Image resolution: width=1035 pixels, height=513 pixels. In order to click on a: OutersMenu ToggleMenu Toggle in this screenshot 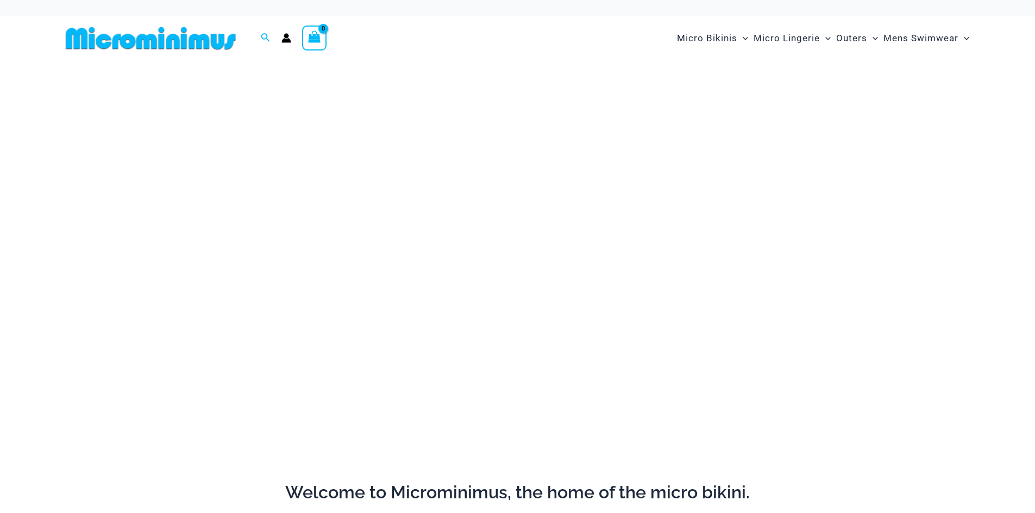, I will do `click(856, 38)`.